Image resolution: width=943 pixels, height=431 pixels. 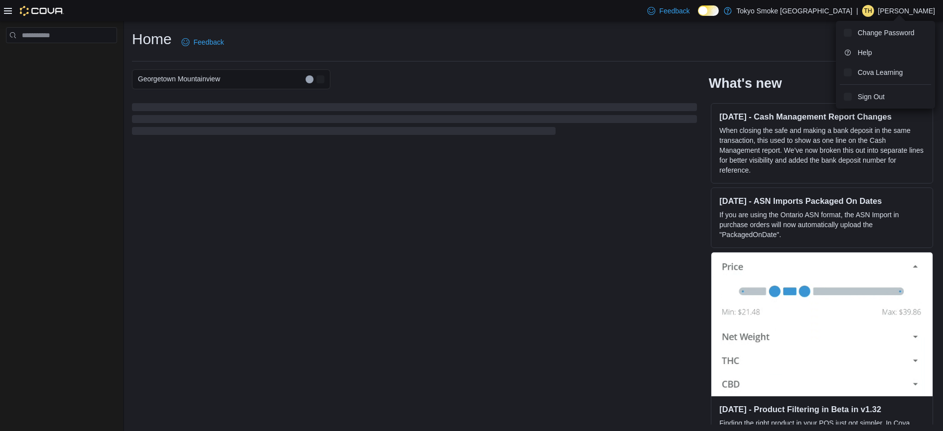 What do you see at coordinates (42, 11) in the screenshot?
I see `img: Cova` at bounding box center [42, 11].